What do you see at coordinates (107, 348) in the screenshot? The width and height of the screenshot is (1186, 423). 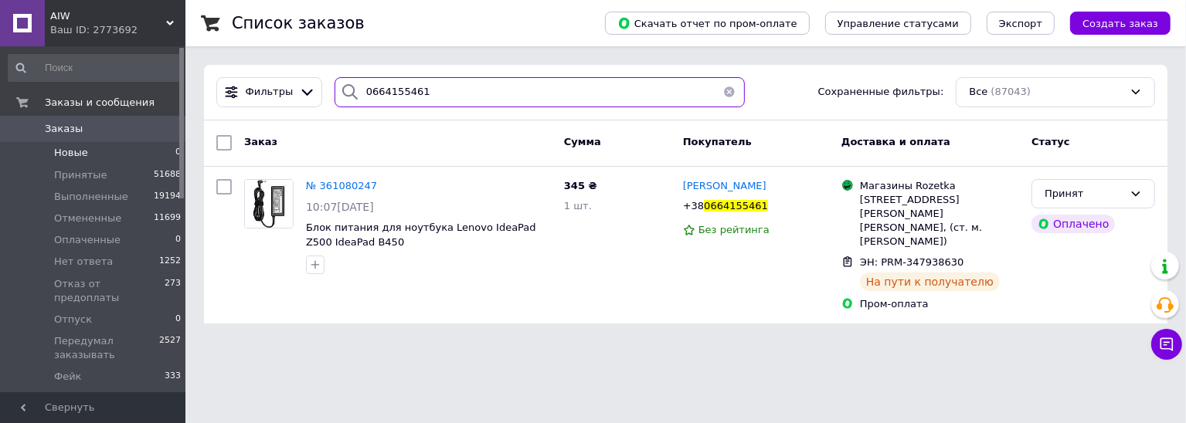 I see `span: Передумал заказывать` at bounding box center [107, 348].